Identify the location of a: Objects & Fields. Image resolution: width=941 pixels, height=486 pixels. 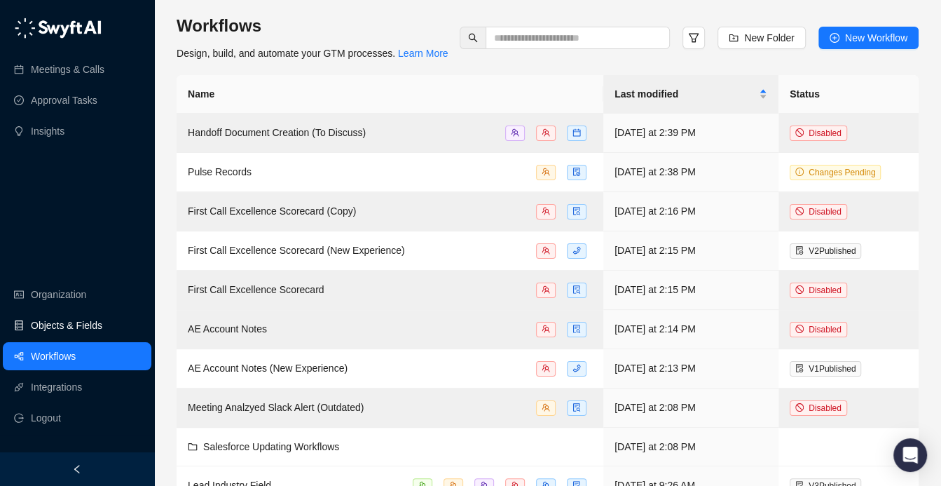
(67, 325).